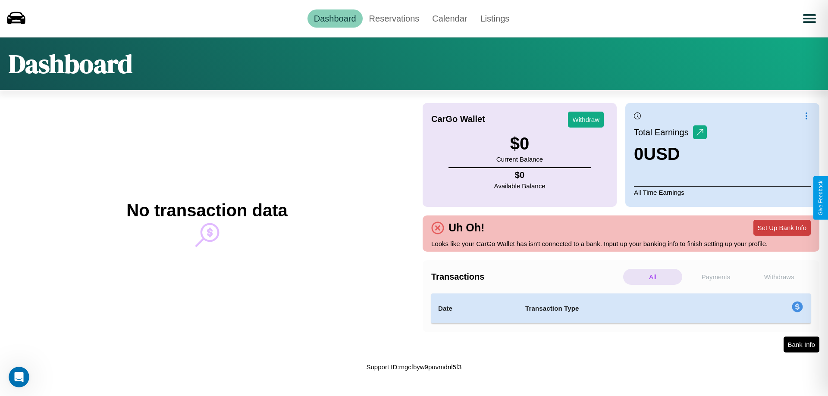 The width and height of the screenshot is (828, 396). I want to click on h3: 0 USD, so click(670, 154).